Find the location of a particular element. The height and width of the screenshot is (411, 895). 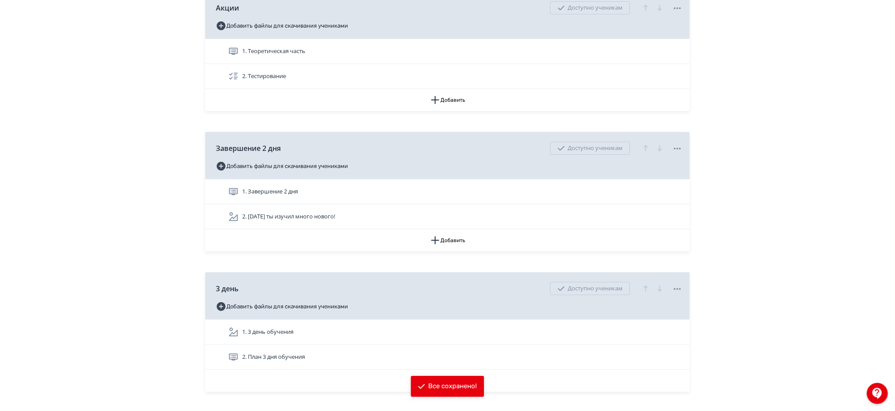

span: 3 день is located at coordinates (227, 289).